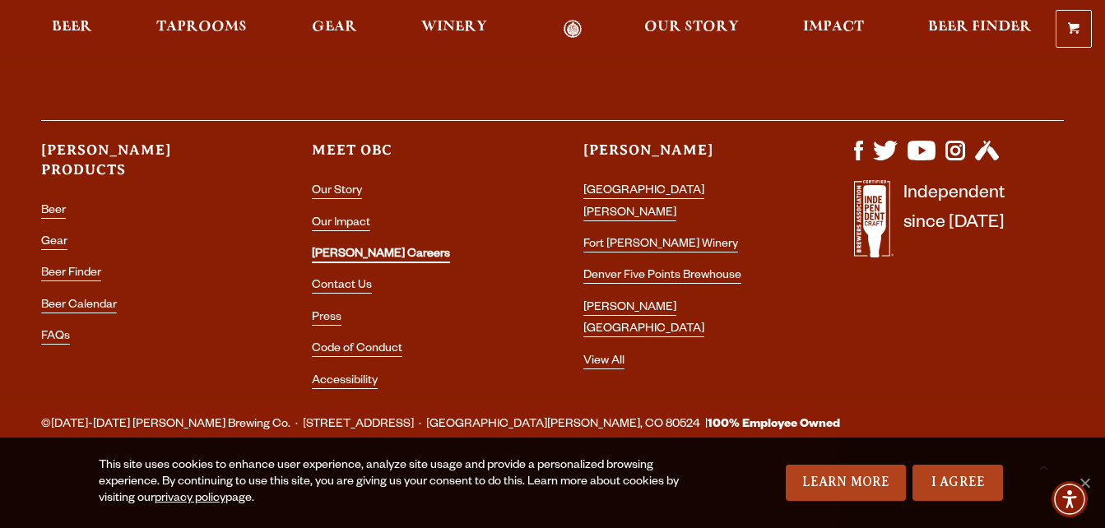 The height and width of the screenshot is (528, 1105). Describe the element at coordinates (833, 29) in the screenshot. I see `a: Impact` at that location.